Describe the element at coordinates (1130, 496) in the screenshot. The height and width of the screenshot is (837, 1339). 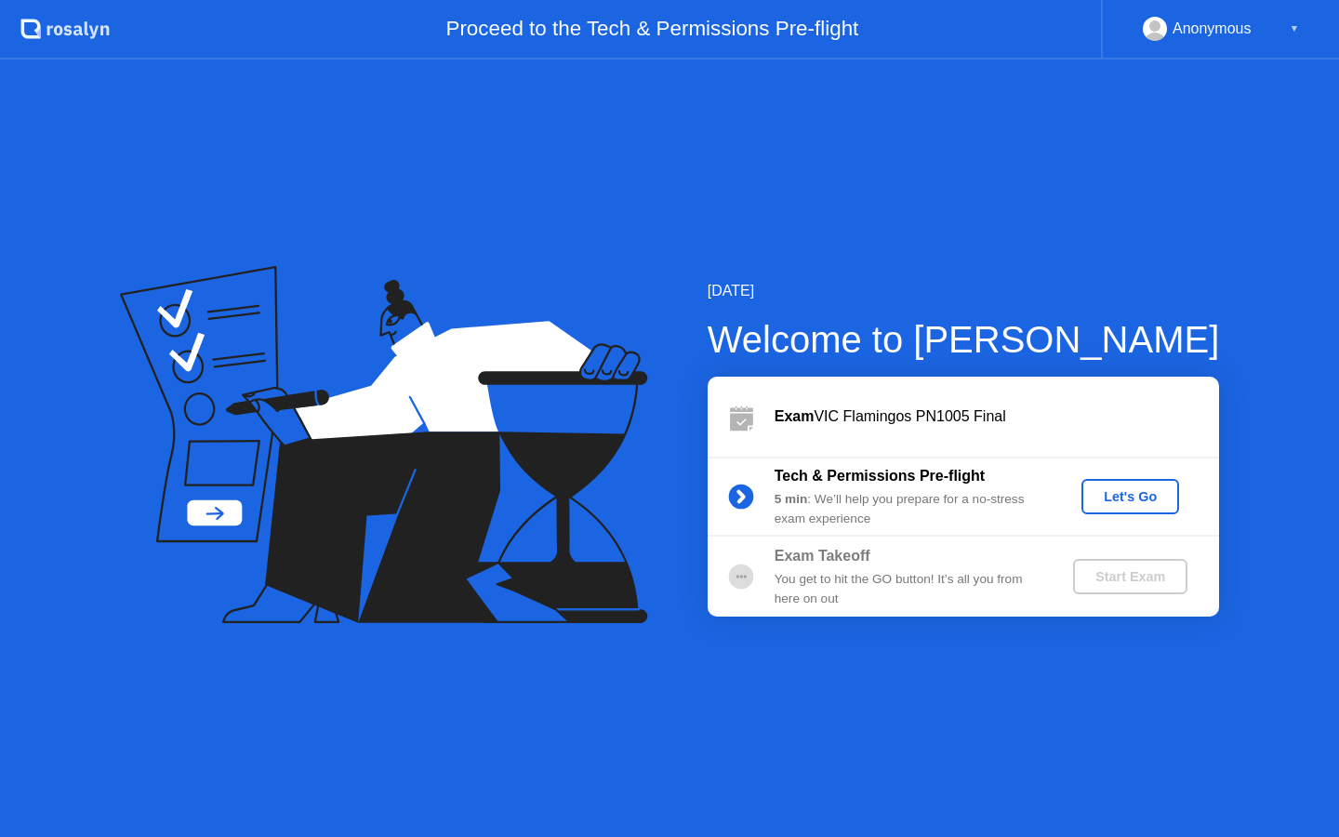
I see `div: Let's Go` at that location.